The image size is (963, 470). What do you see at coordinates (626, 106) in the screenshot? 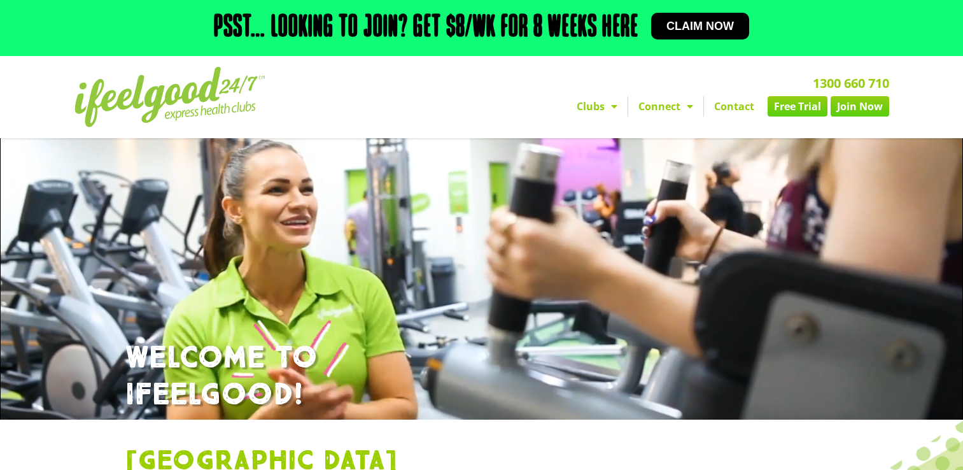
I see `nav: Menu` at bounding box center [626, 106].